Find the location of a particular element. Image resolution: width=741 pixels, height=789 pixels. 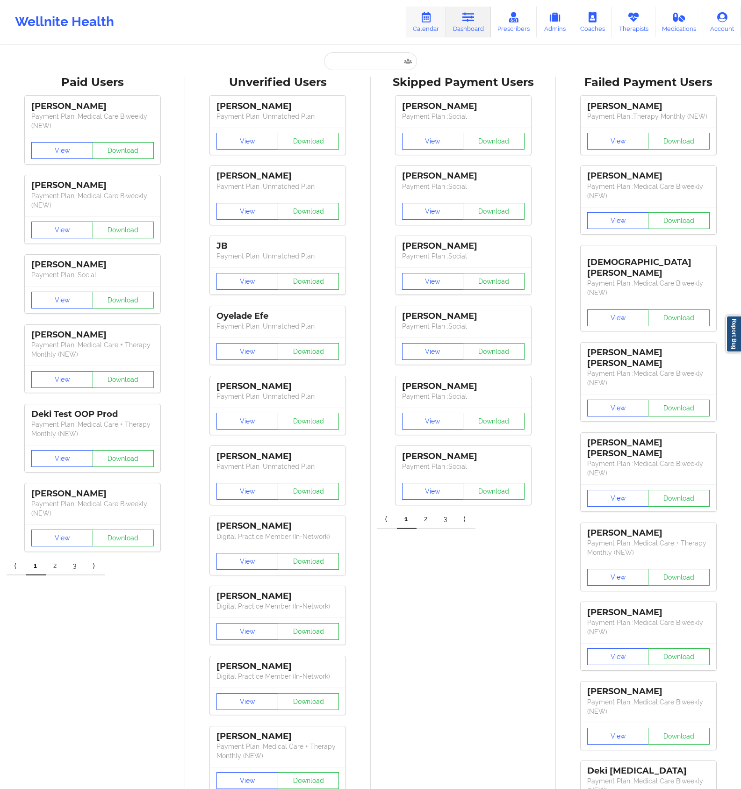

a: 1 is located at coordinates (36, 566).